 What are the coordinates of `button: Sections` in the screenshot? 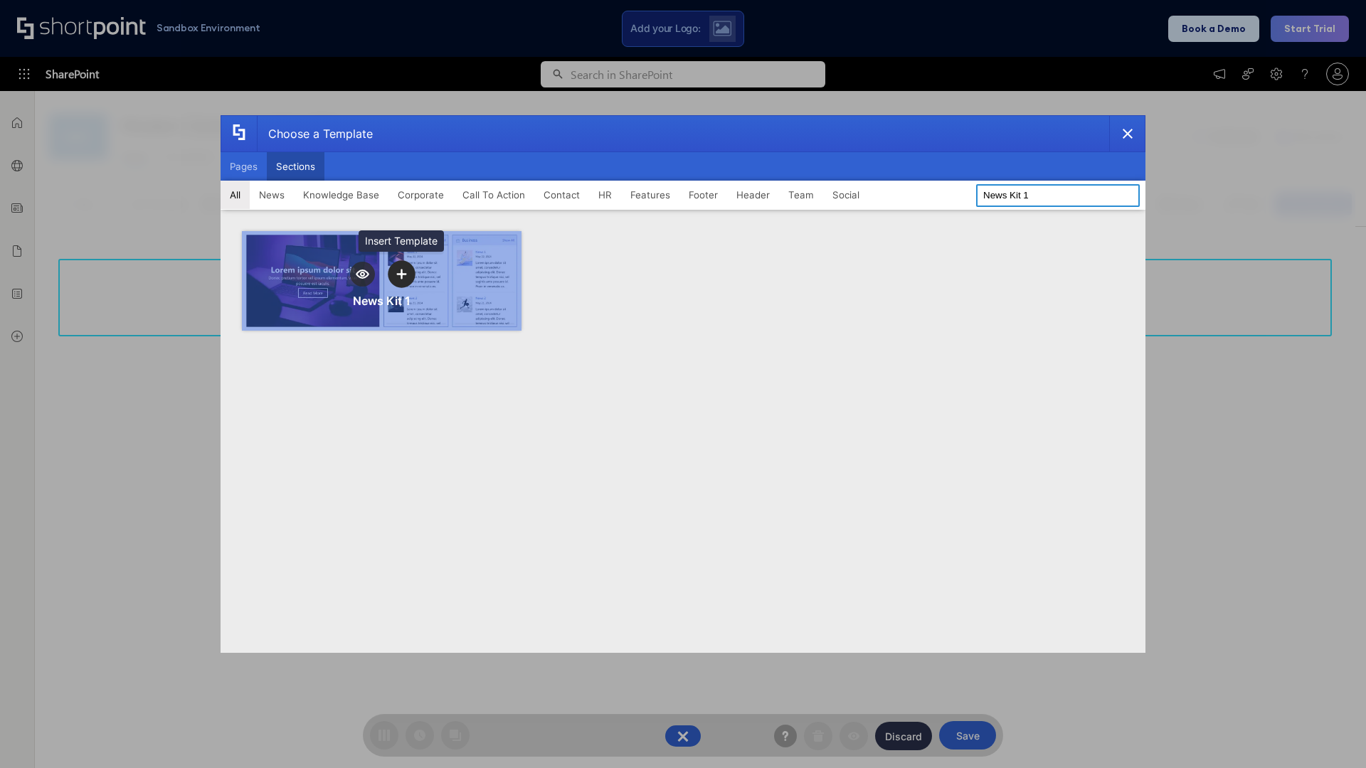 It's located at (295, 166).